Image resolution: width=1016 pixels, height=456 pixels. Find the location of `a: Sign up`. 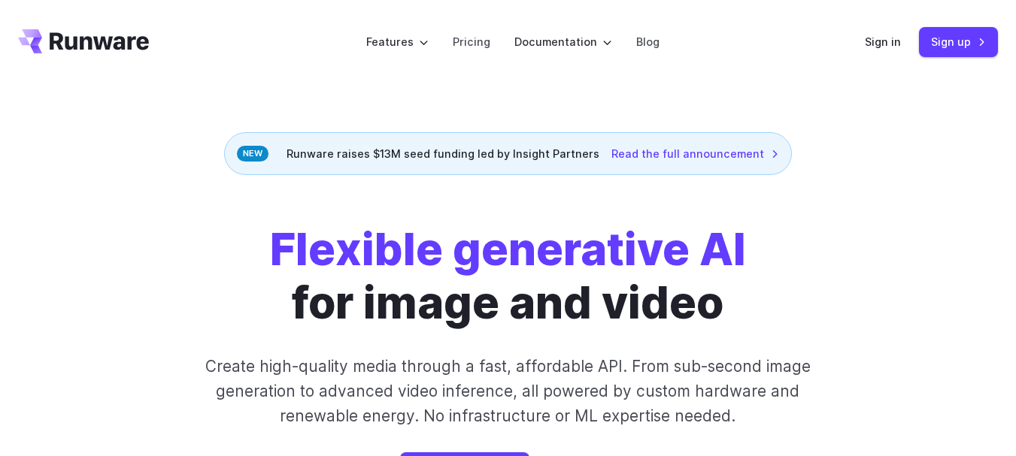

a: Sign up is located at coordinates (958, 41).